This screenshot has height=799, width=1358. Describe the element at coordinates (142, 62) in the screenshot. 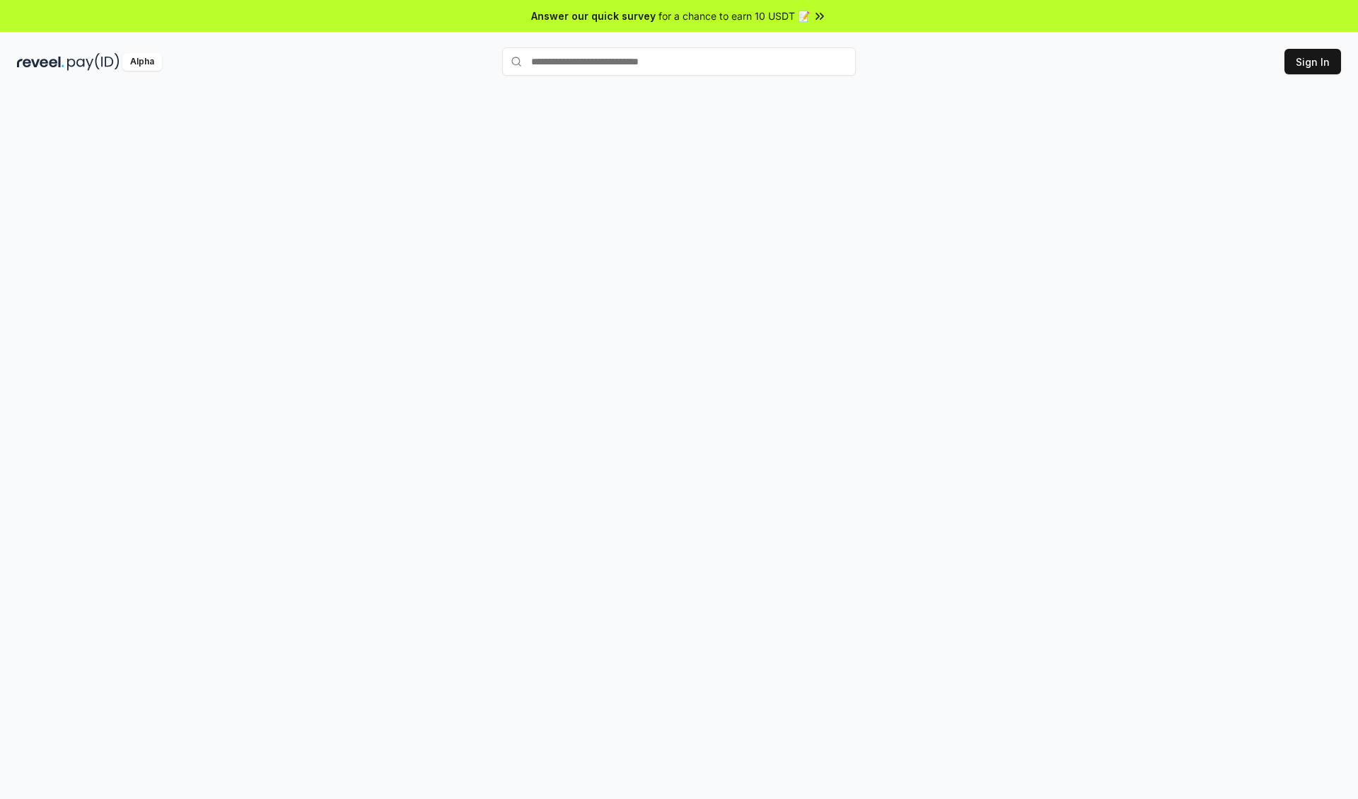

I see `div: Alpha` at that location.